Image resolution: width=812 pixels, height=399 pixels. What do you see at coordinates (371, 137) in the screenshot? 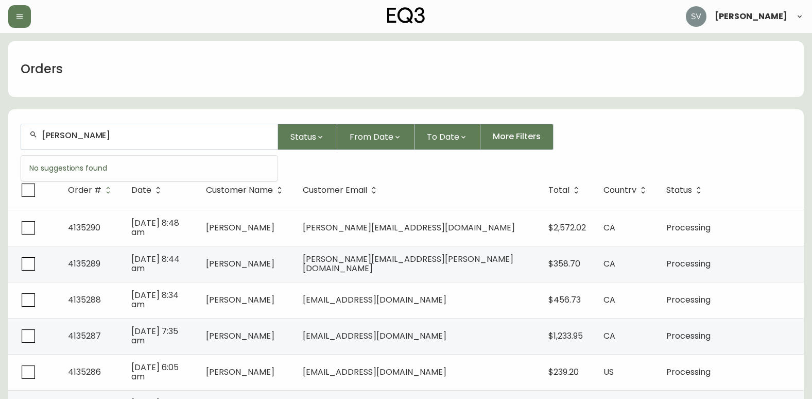
I see `span: From Date` at bounding box center [371, 137].